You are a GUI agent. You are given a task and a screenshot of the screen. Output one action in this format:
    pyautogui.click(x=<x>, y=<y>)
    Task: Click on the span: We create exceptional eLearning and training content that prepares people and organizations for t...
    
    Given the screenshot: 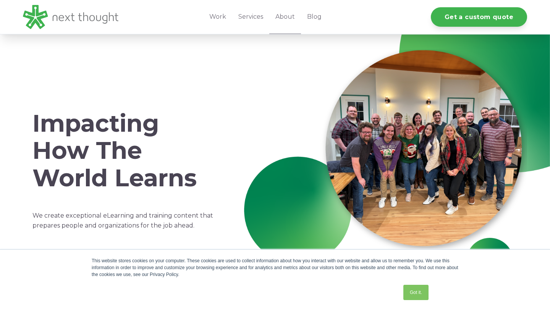 What is the action you would take?
    pyautogui.click(x=123, y=220)
    